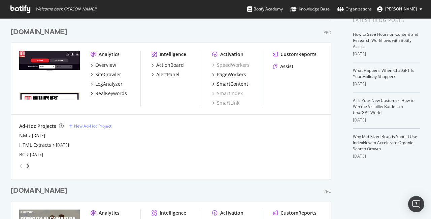 Image resolution: width=431 pixels, height=219 pixels. Describe the element at coordinates (227, 93) in the screenshot. I see `div: SmartIndex` at that location.